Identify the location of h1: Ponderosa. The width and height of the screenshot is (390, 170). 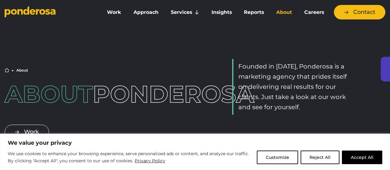
(81, 94).